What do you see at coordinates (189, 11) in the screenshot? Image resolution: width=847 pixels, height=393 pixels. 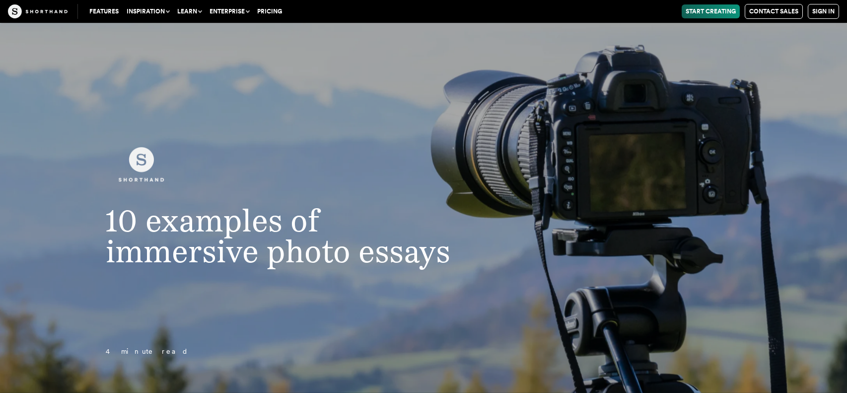 I see `button: Learn` at bounding box center [189, 11].